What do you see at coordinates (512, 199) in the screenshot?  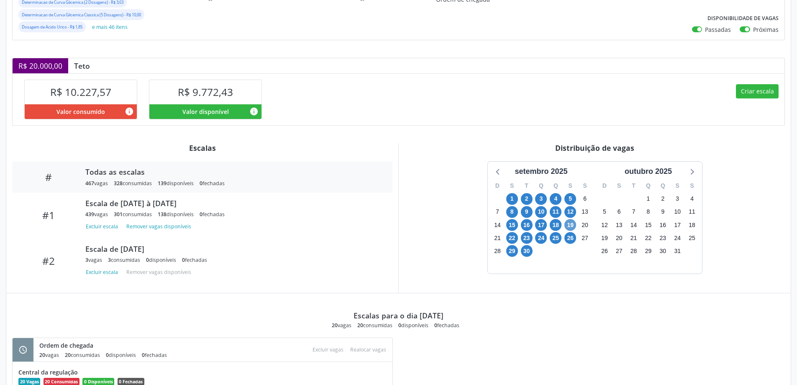 I see `span: segunda-feira, 1 de setembro de 2025` at bounding box center [512, 199].